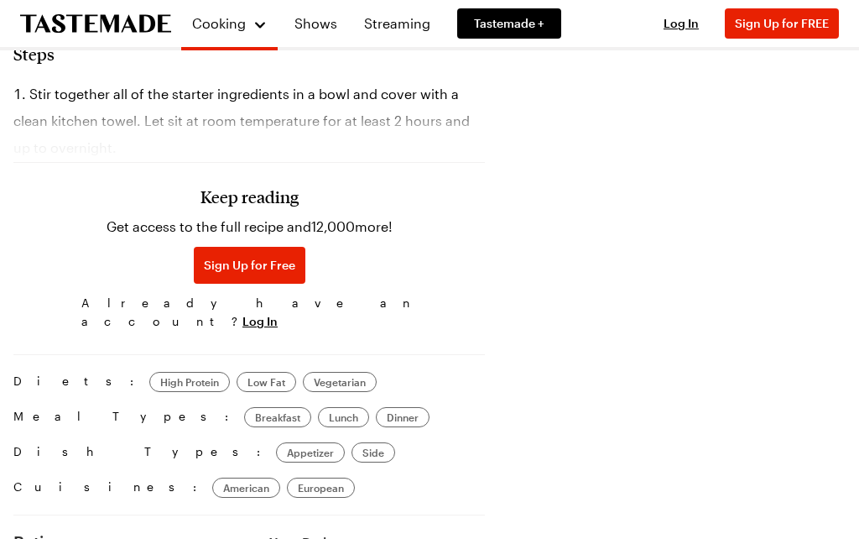 This screenshot has height=539, width=859. Describe the element at coordinates (403, 417) in the screenshot. I see `span: Dinner` at that location.